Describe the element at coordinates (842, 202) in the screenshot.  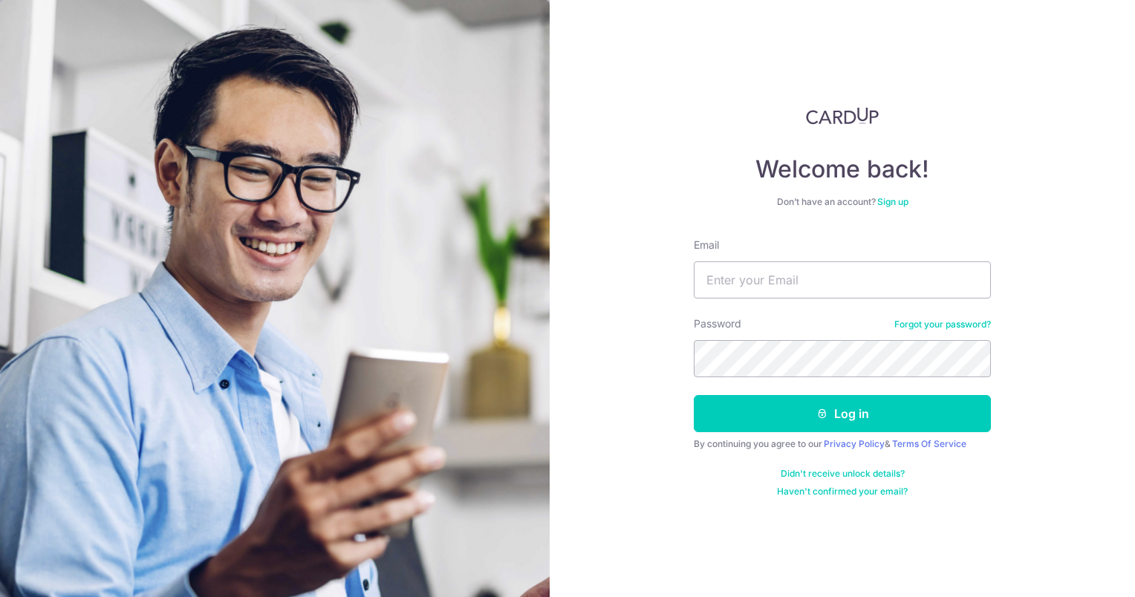
I see `div: Don’t have an account?` at that location.